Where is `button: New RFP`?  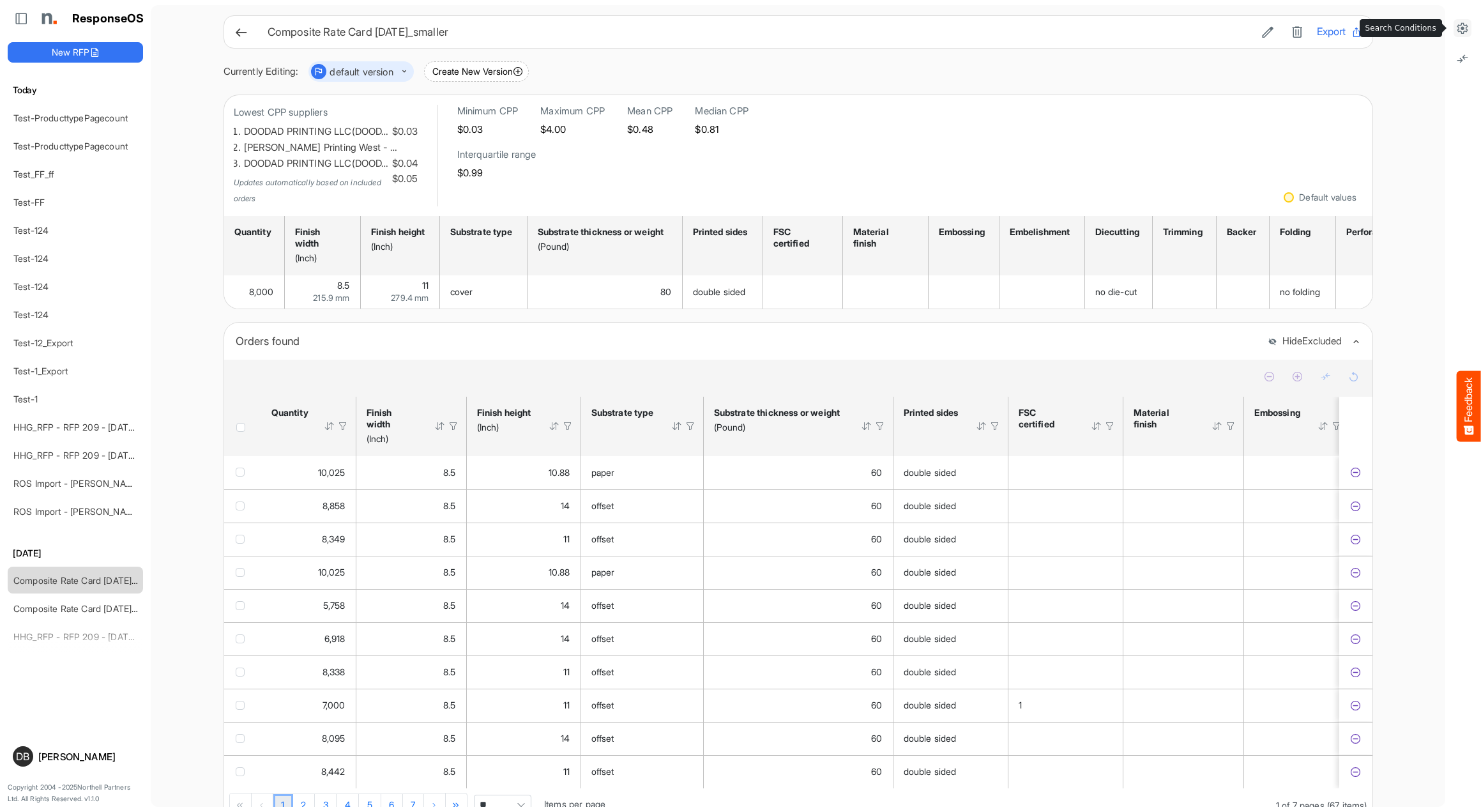 button: New RFP is located at coordinates (75, 52).